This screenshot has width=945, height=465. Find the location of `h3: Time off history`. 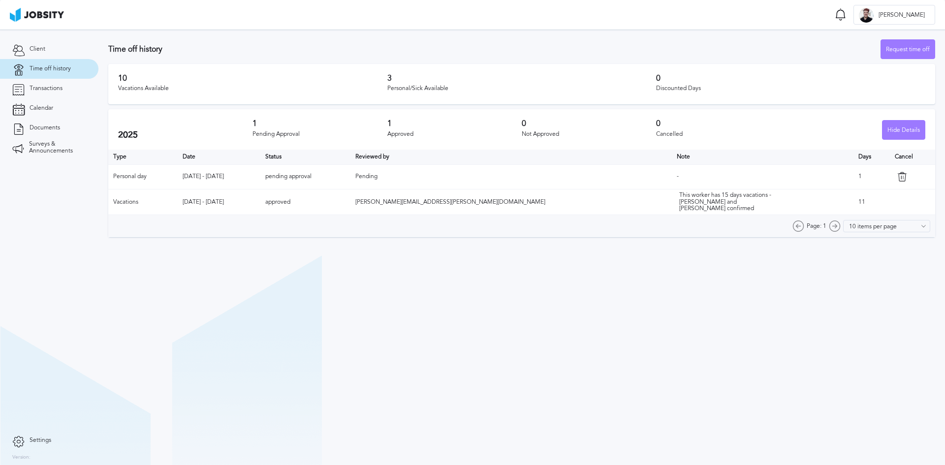

h3: Time off history is located at coordinates (494, 49).